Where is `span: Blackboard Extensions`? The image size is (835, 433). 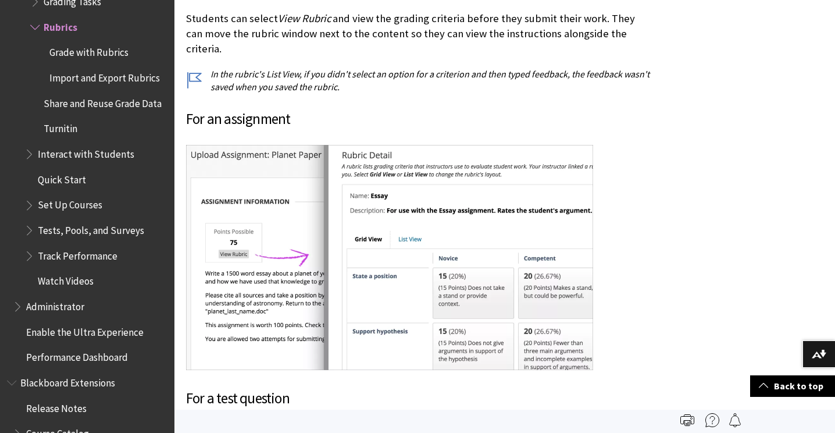 span: Blackboard Extensions is located at coordinates (67, 380).